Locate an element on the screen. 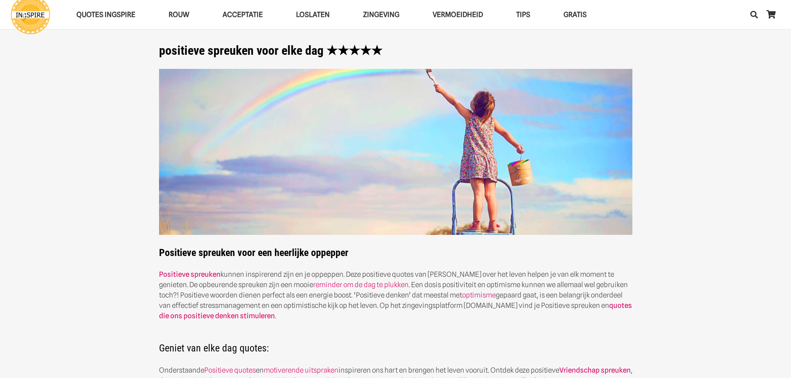 The height and width of the screenshot is (378, 791). a: AcceptatieAcceptatie Menu is located at coordinates (243, 15).